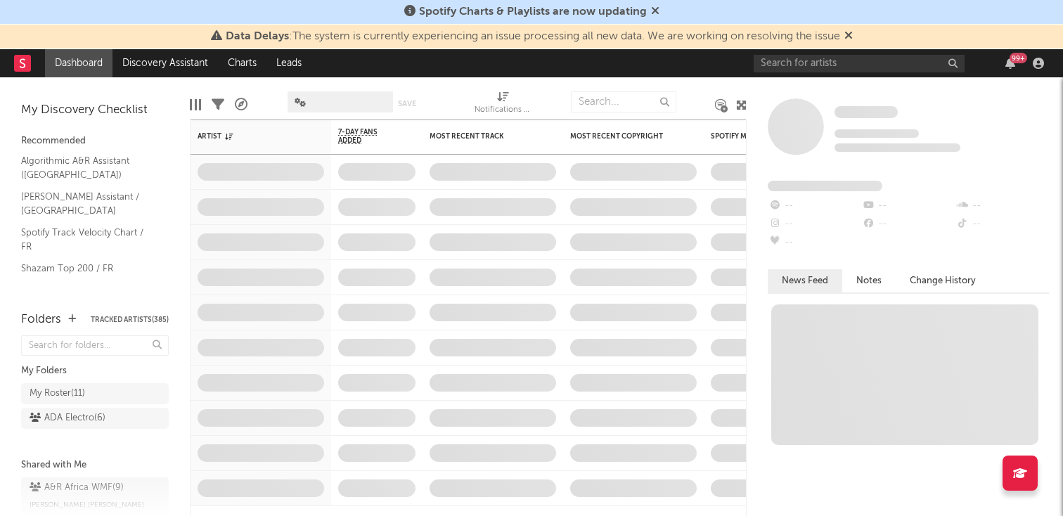  Describe the element at coordinates (1018, 58) in the screenshot. I see `div: 99 +` at that location.